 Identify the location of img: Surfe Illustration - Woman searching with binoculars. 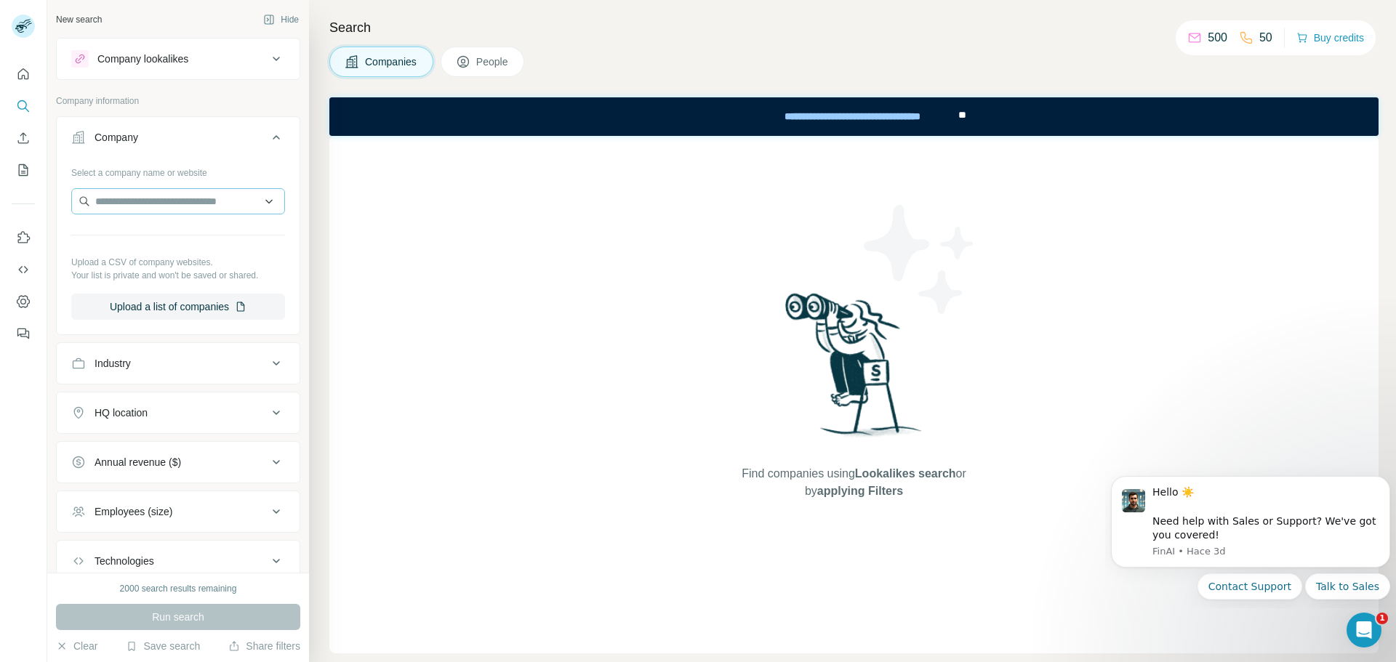
(854, 370).